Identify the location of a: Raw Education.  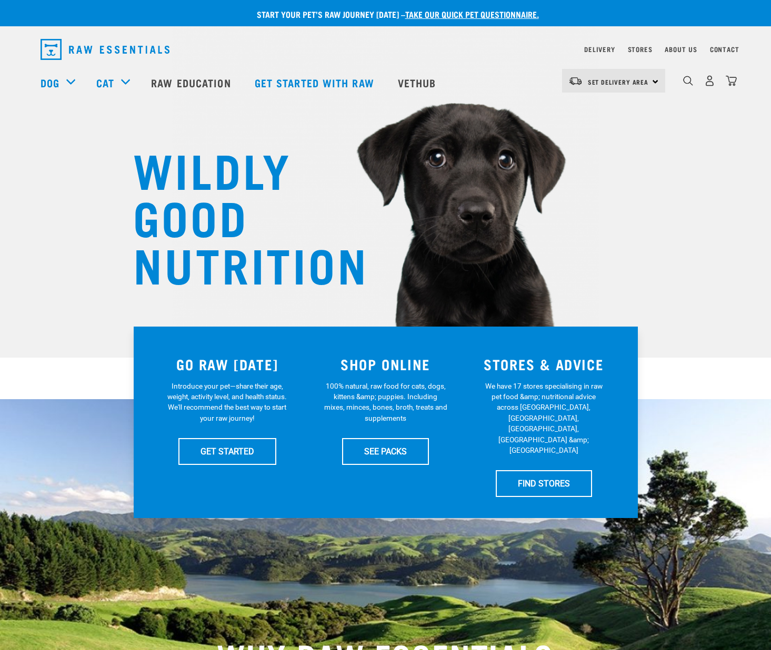
(192, 83).